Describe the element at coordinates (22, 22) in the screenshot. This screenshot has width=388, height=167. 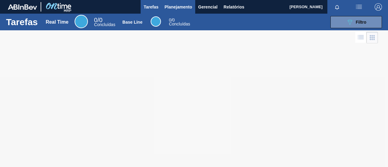
I see `h1: Tarefas` at that location.